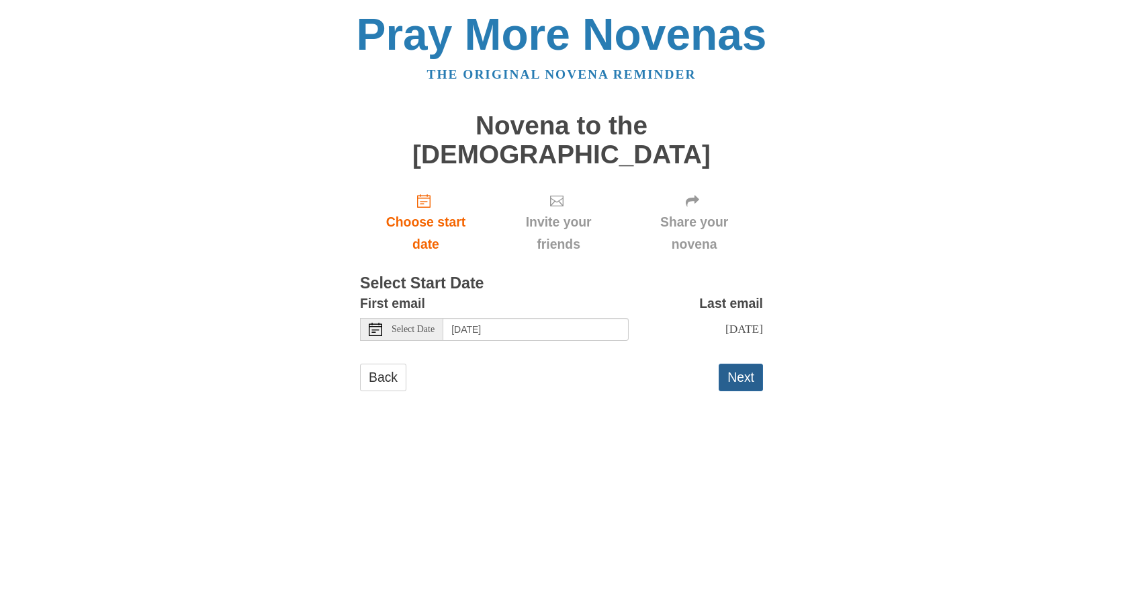 The height and width of the screenshot is (605, 1123). What do you see at coordinates (558, 233) in the screenshot?
I see `span: Invite your friends` at bounding box center [558, 233].